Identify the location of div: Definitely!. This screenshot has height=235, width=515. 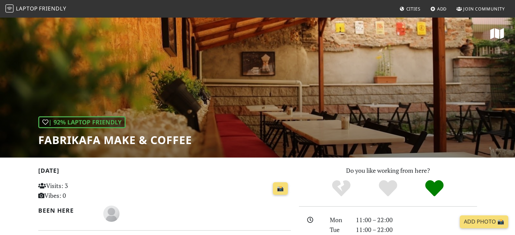
(434, 189).